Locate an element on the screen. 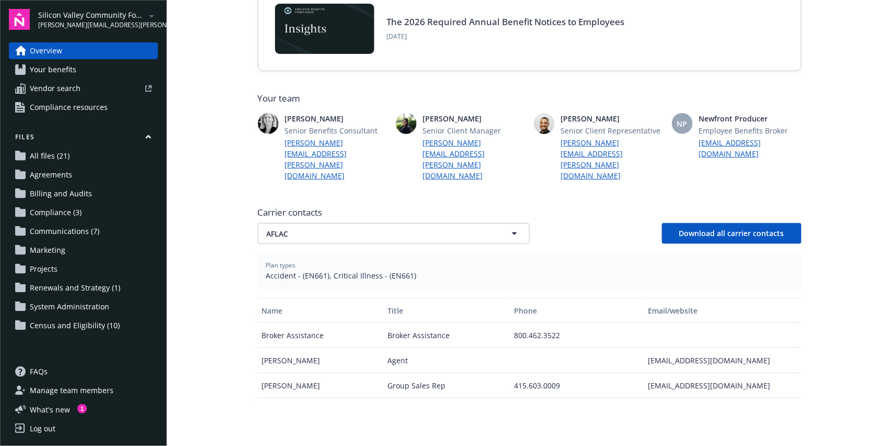 Image resolution: width=892 pixels, height=446 pixels. a: Card Image - EB Compliance Insights.png is located at coordinates (325, 29).